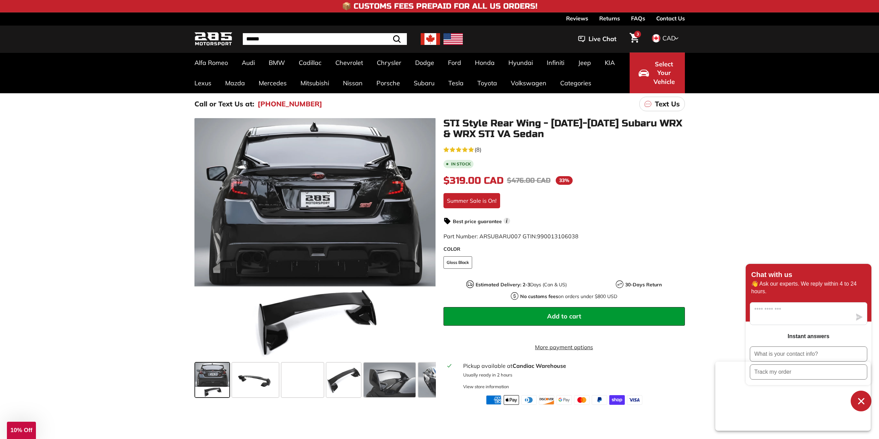 The height and width of the screenshot is (439, 879). Describe the element at coordinates (539, 366) in the screenshot. I see `strong: Candiac Warehouse` at that location.